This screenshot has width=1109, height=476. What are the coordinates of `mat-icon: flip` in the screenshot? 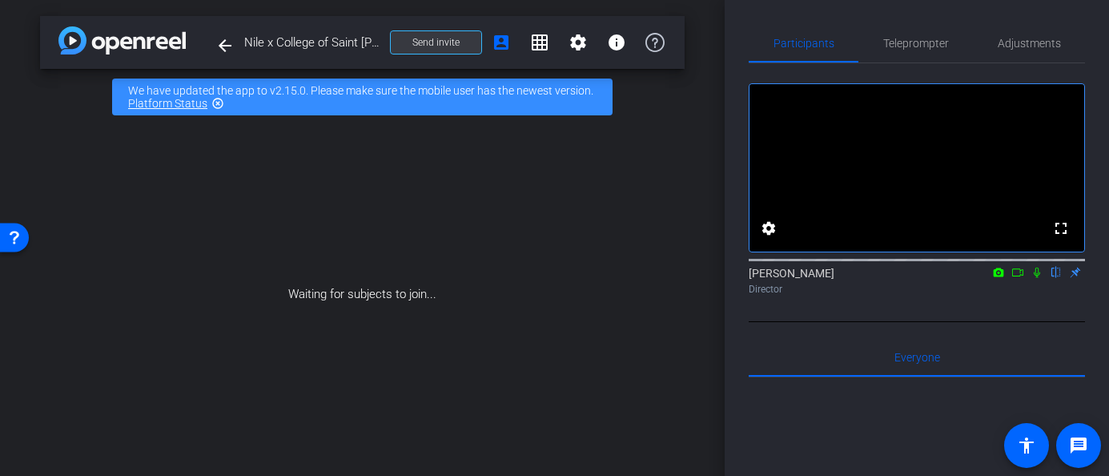 It's located at (1056, 271).